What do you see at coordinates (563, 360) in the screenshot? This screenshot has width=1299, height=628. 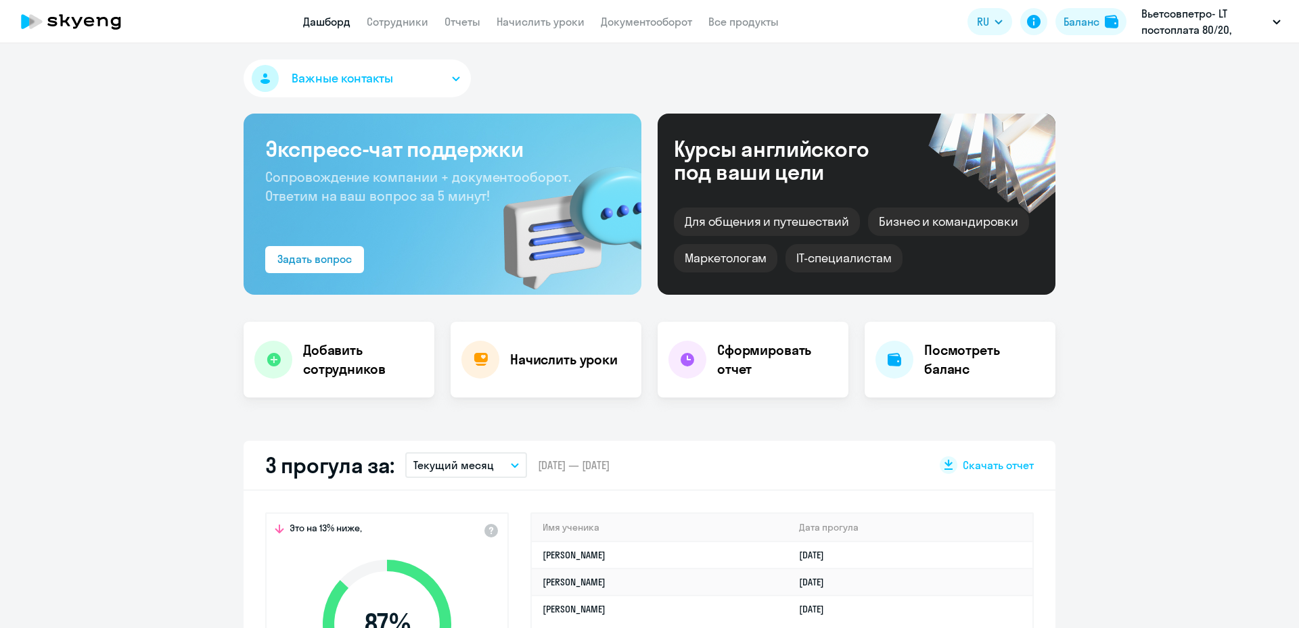 I see `h4: Начислить уроки` at bounding box center [563, 360].